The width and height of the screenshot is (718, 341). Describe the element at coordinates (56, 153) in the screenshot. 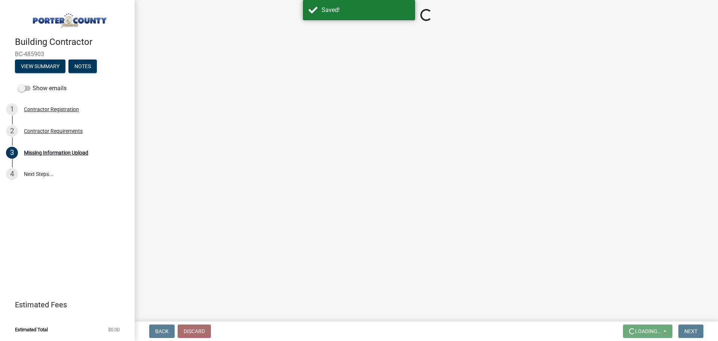

I see `div: Missing Information Upload` at that location.